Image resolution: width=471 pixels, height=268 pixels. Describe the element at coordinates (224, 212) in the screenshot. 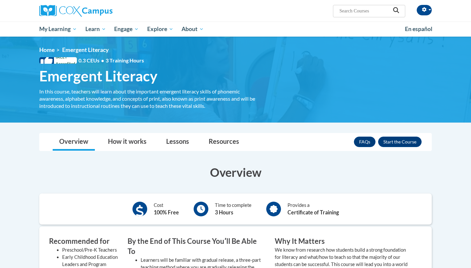

I see `b: 3 Hours` at that location.